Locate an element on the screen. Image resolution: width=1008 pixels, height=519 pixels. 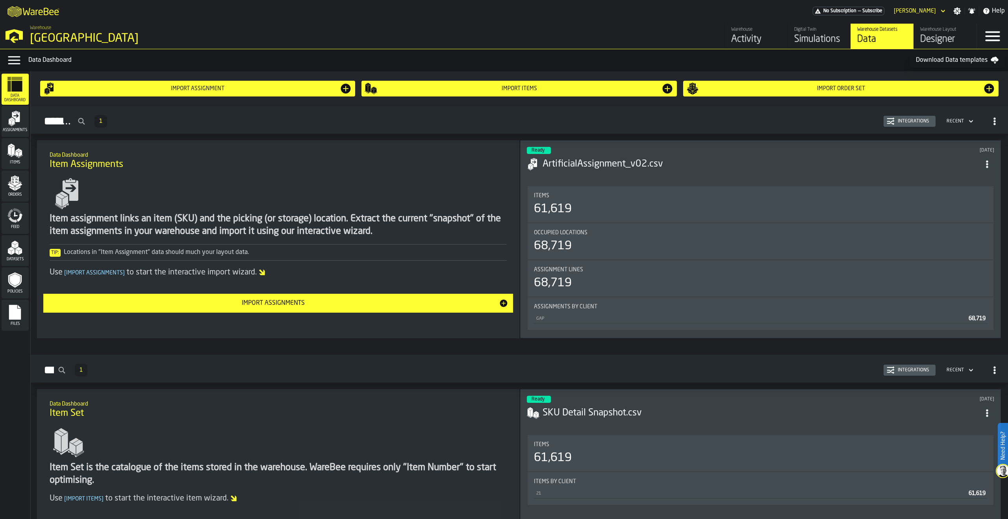
li: menu Datasets is located at coordinates (15, 251).